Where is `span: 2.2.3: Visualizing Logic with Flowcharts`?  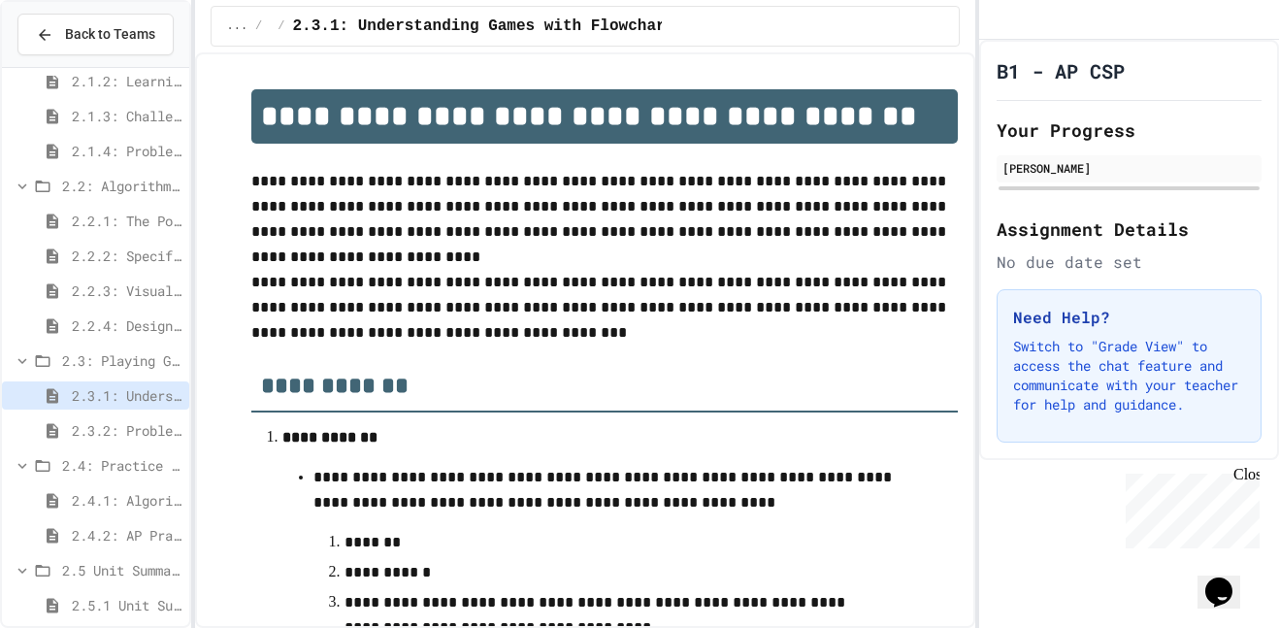
span: 2.2.3: Visualizing Logic with Flowcharts is located at coordinates (126, 290).